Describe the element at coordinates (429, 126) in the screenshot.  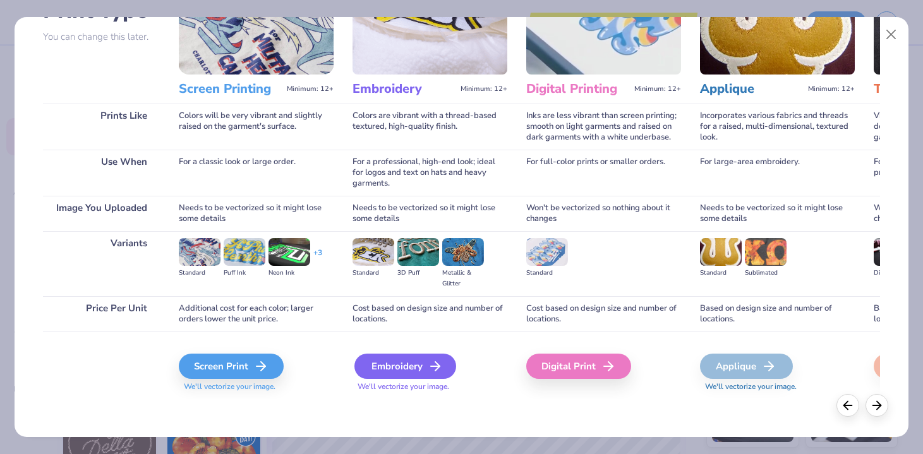
I see `div: Colors are vibrant with a thread-based textured, high-quality finish.` at that location.